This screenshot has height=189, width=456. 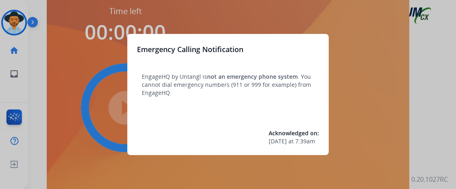 I want to click on span: not an emergency phone system, so click(x=252, y=76).